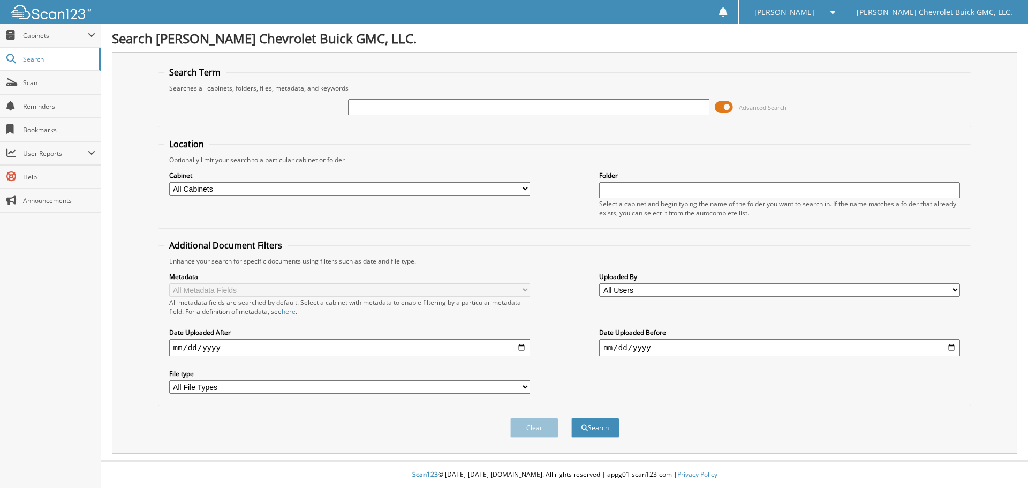 The height and width of the screenshot is (488, 1028). What do you see at coordinates (58, 59) in the screenshot?
I see `span: Search` at bounding box center [58, 59].